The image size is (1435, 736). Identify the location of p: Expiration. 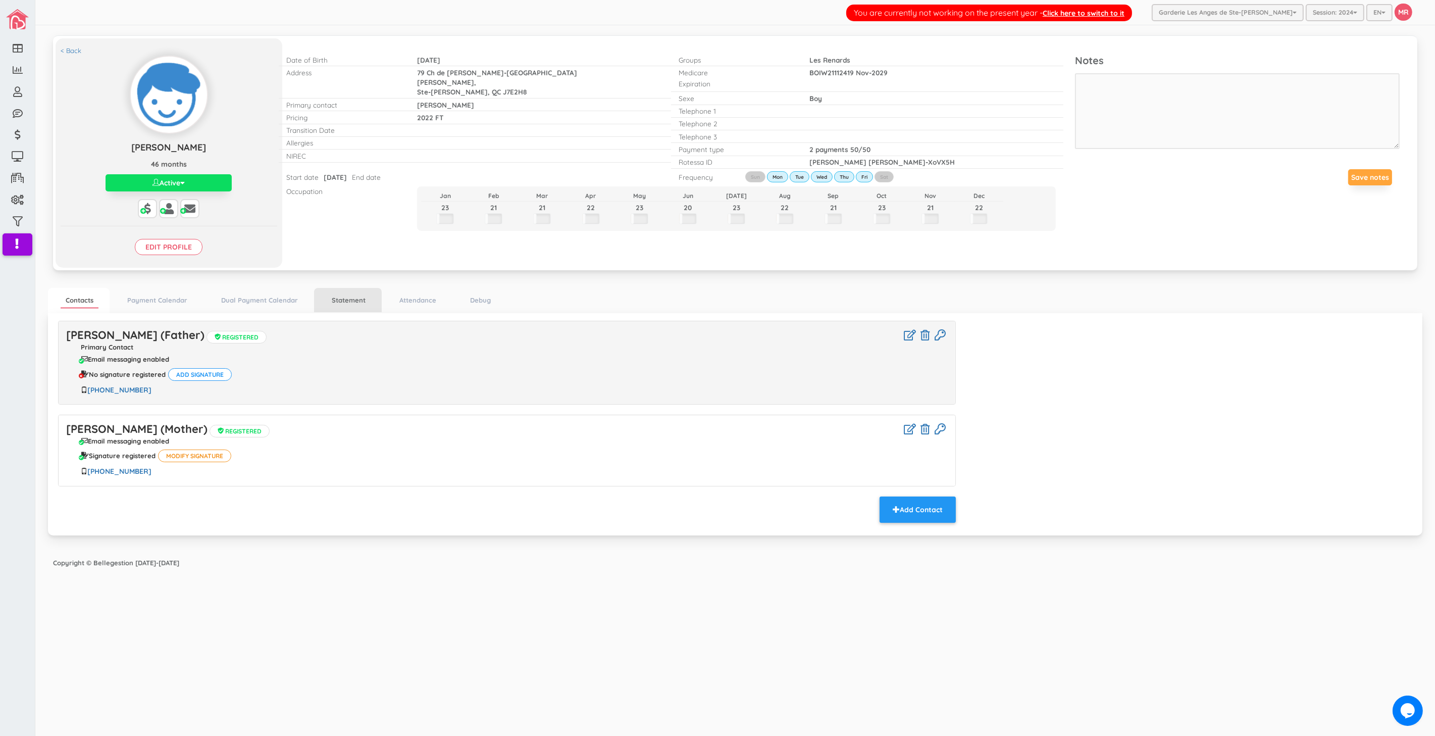
(736, 83).